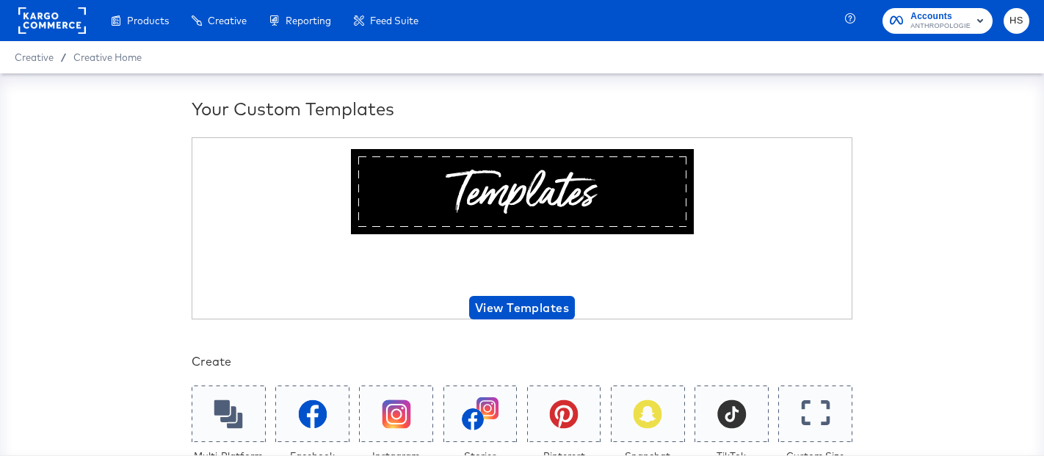 This screenshot has height=456, width=1044. What do you see at coordinates (107, 57) in the screenshot?
I see `a: Creative Home` at bounding box center [107, 57].